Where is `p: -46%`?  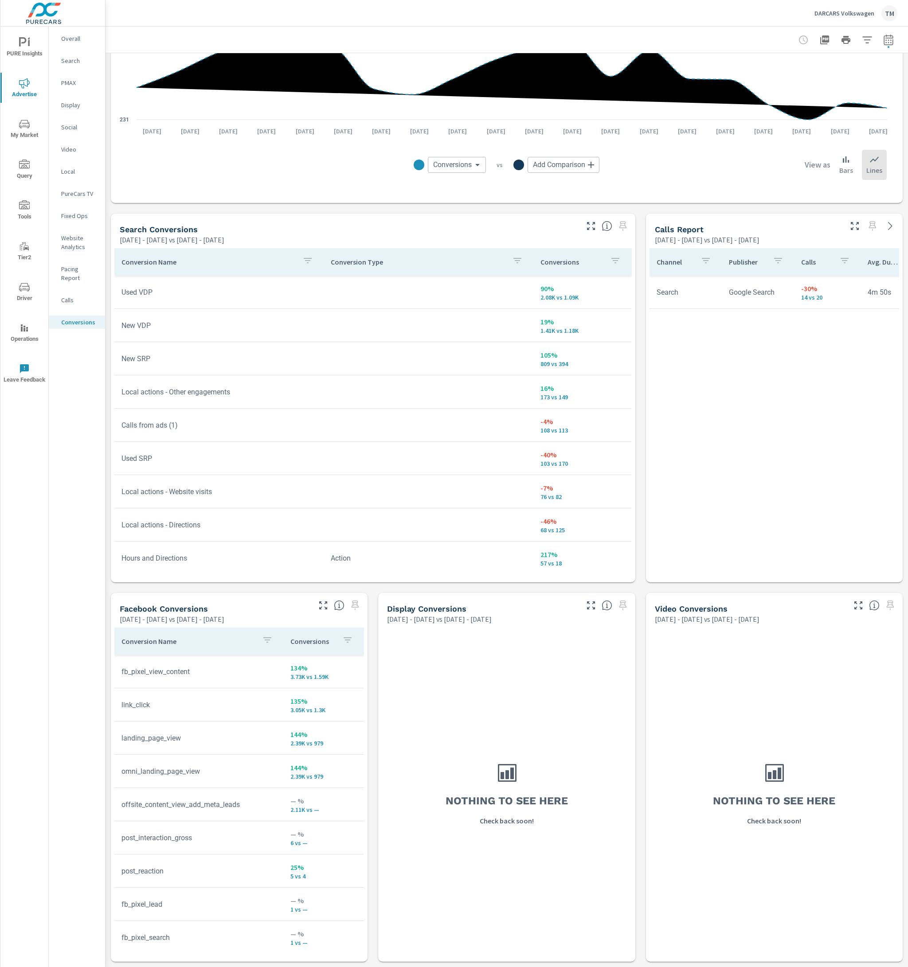
p: -46% is located at coordinates (582, 521).